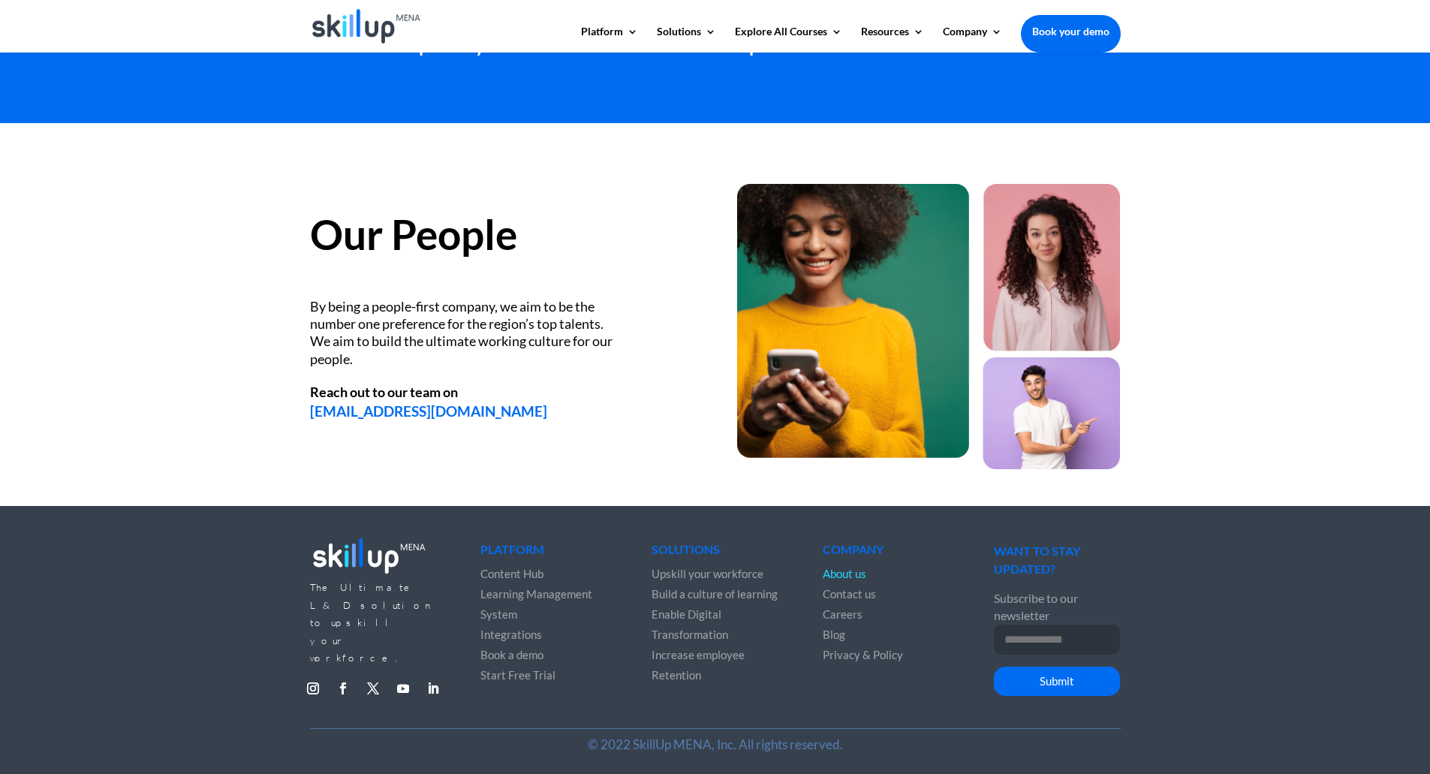 Image resolution: width=1430 pixels, height=774 pixels. What do you see at coordinates (536, 603) in the screenshot?
I see `span: Learning Management System` at bounding box center [536, 603].